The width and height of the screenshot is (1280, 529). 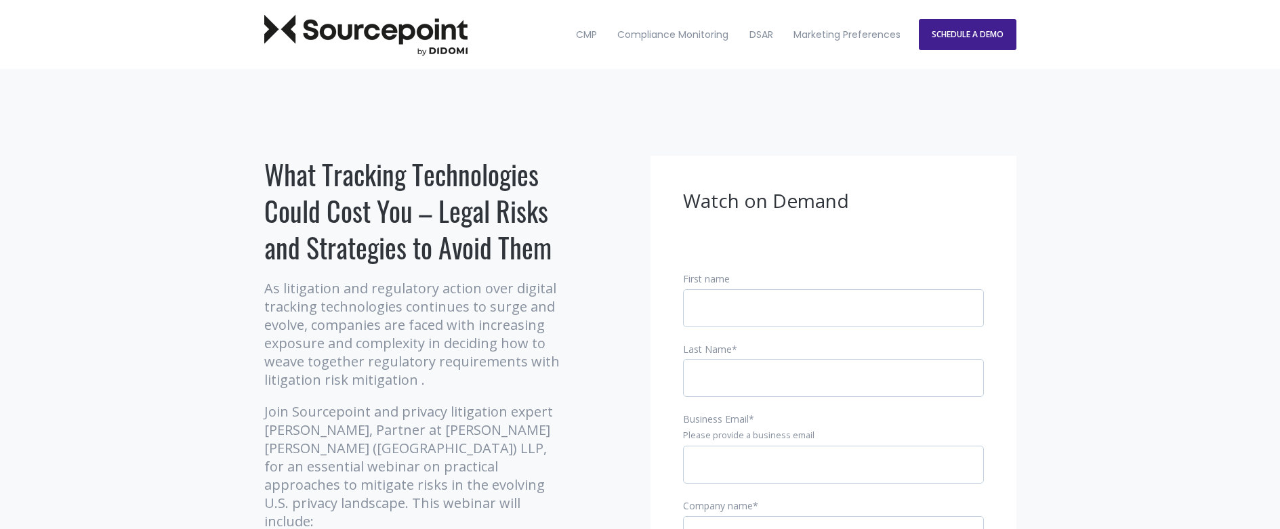 What do you see at coordinates (706, 278) in the screenshot?
I see `span: First name` at bounding box center [706, 278].